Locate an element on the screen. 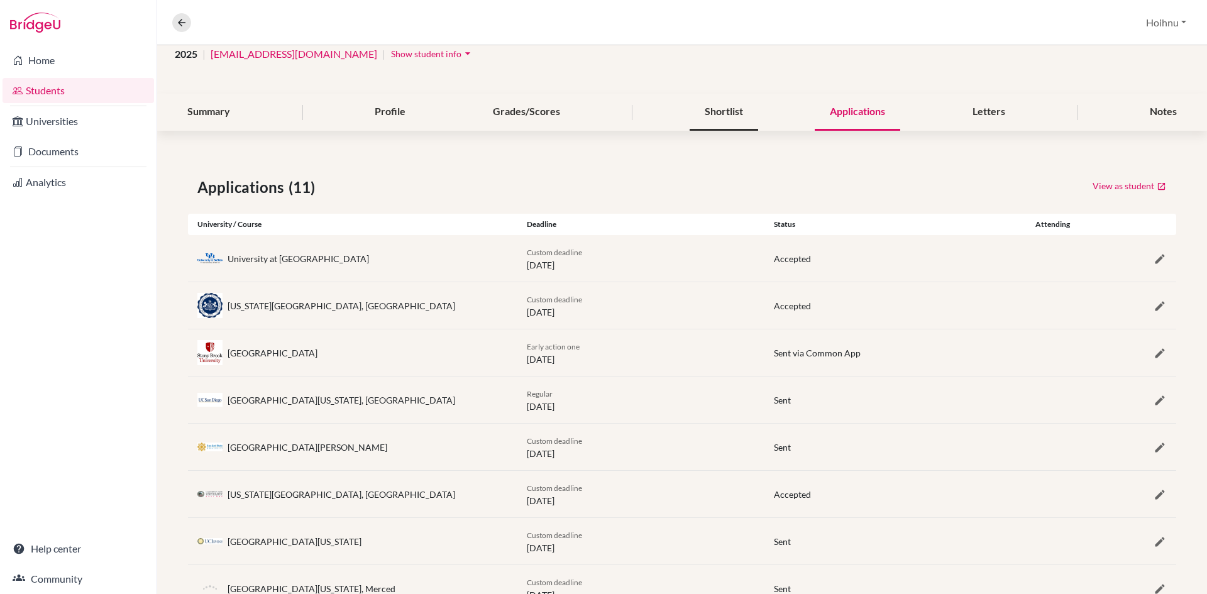  a: Analytics is located at coordinates (78, 182).